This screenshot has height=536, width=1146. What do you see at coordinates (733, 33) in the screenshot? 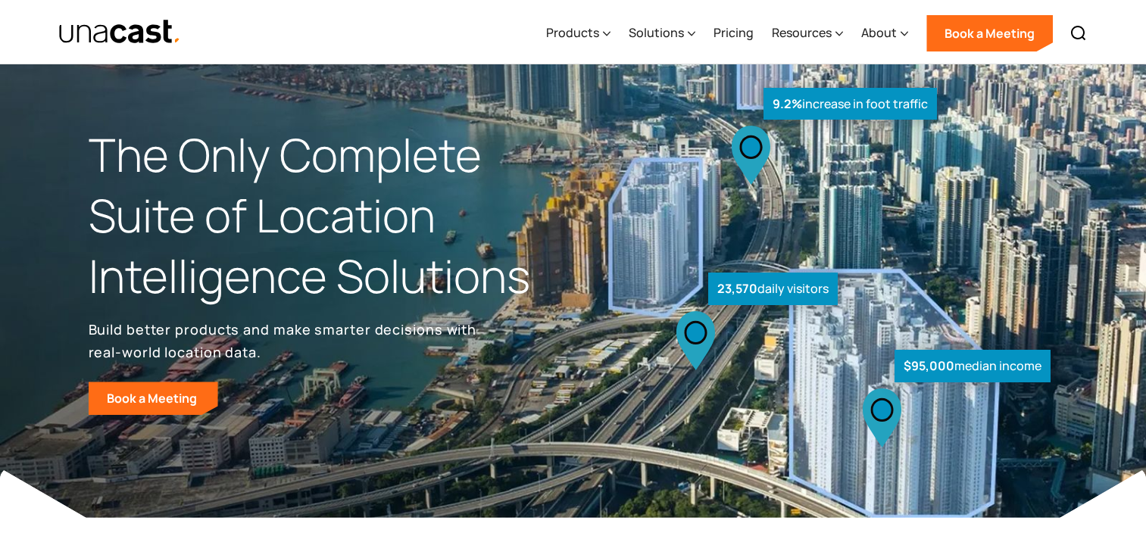
I see `a: Pricing` at bounding box center [733, 33].